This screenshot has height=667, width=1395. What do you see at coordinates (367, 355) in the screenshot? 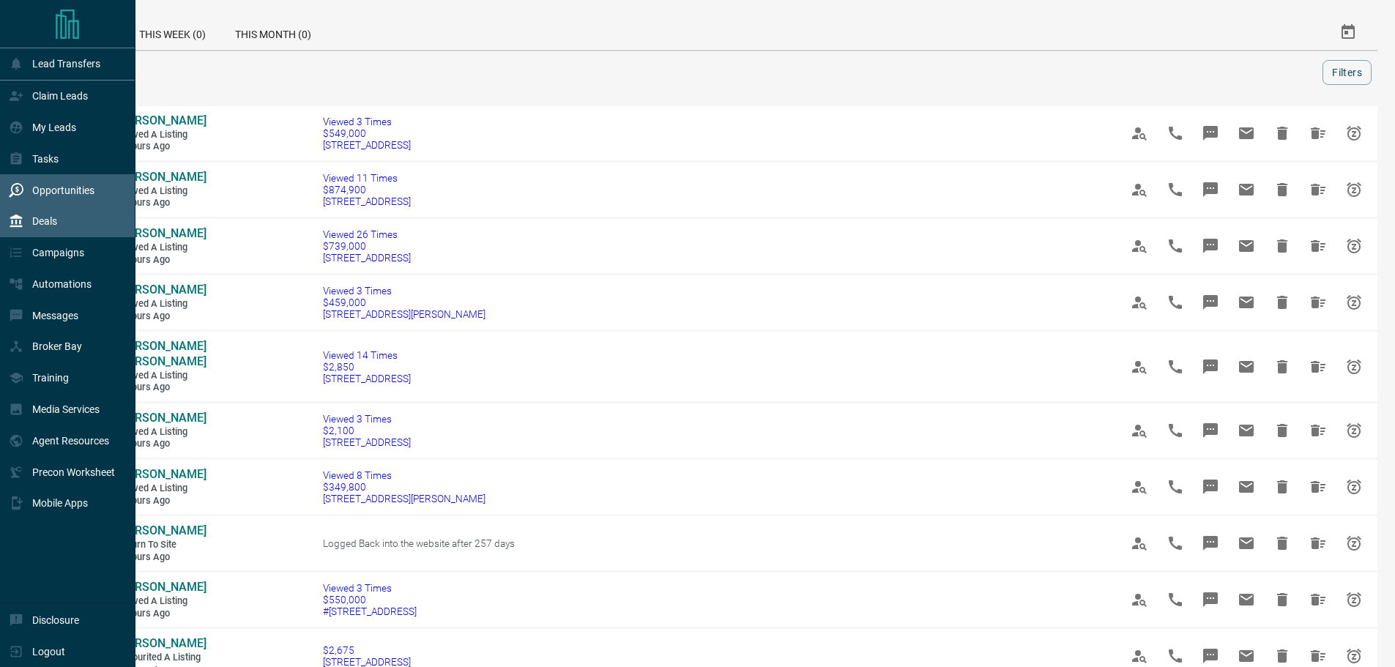
I see `span: Viewed 14 Times` at bounding box center [367, 355].